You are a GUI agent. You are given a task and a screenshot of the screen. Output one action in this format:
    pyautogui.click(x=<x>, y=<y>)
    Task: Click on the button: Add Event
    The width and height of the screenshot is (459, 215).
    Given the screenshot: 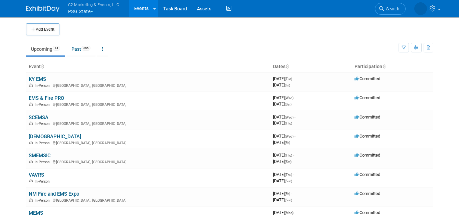 What is the action you would take?
    pyautogui.click(x=43, y=29)
    